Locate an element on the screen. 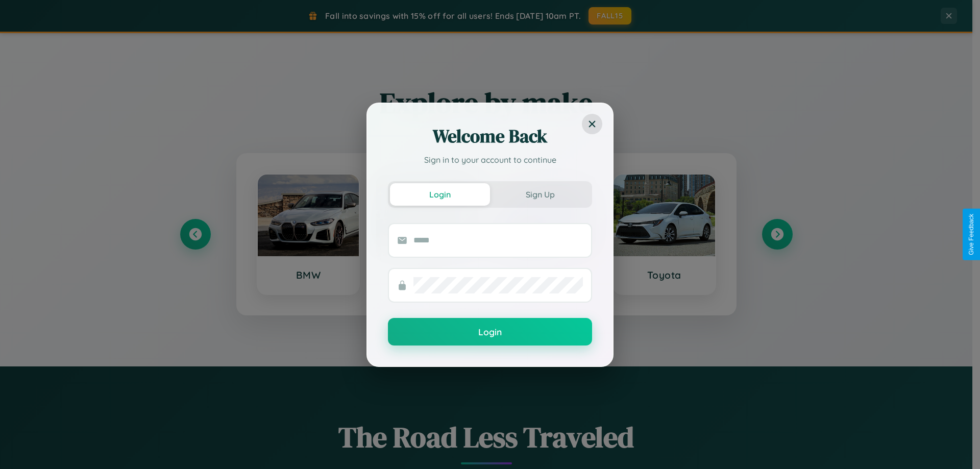 The height and width of the screenshot is (469, 980). p: Sign in to your account to continue is located at coordinates (490, 160).